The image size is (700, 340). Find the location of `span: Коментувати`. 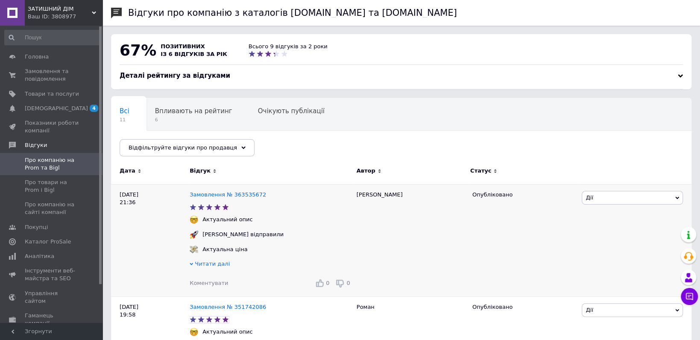

span: Коментувати is located at coordinates (209, 283).